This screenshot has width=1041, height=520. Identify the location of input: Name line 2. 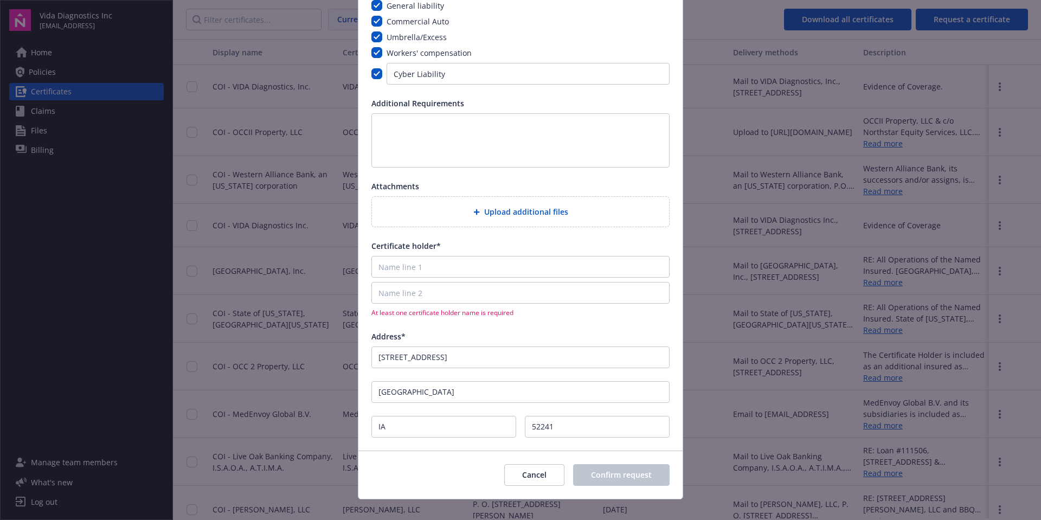
(521, 293).